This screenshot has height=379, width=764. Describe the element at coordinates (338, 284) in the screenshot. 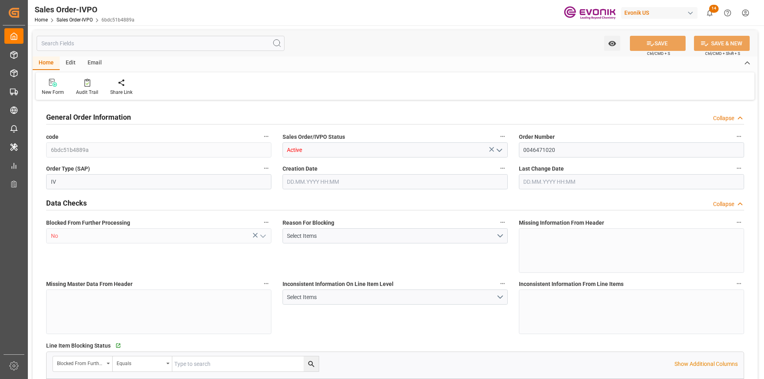

I see `span: Inconsistent Information On Line Item Level` at that location.